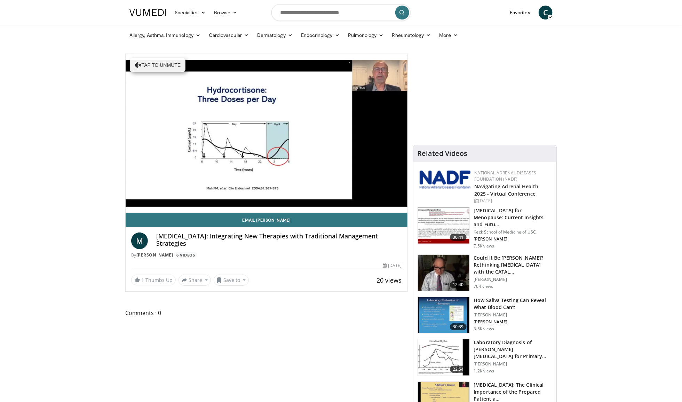 This screenshot has height=402, width=682. What do you see at coordinates (458, 237) in the screenshot?
I see `span: 30:41` at bounding box center [458, 237].